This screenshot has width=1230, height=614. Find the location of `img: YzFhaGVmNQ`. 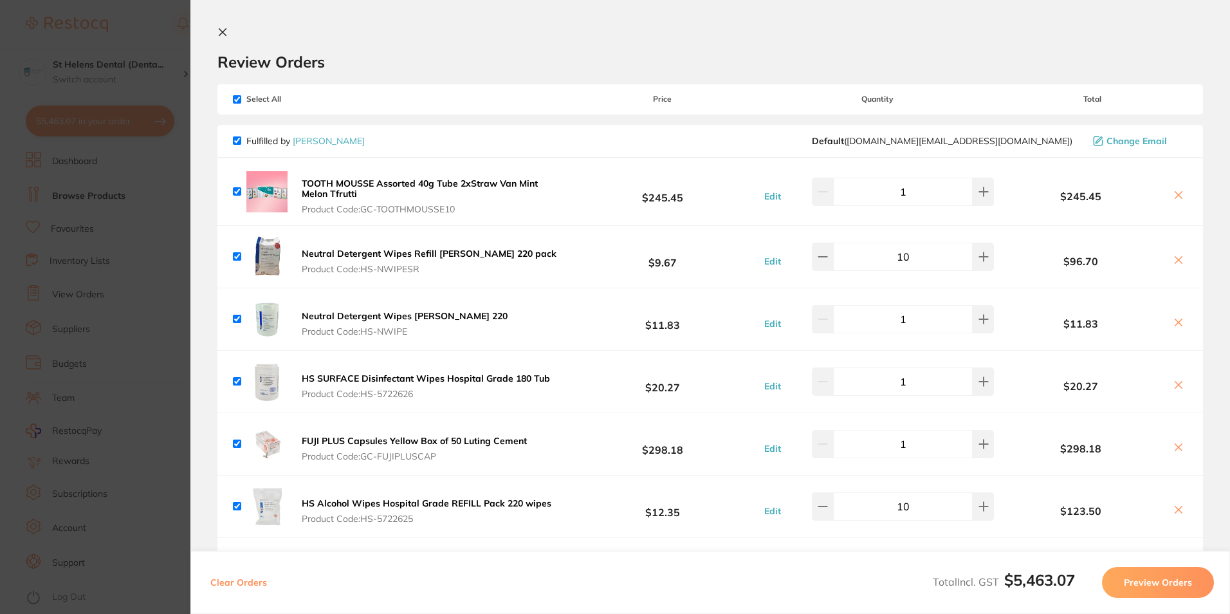

img: YzFhaGVmNQ is located at coordinates (267, 319).